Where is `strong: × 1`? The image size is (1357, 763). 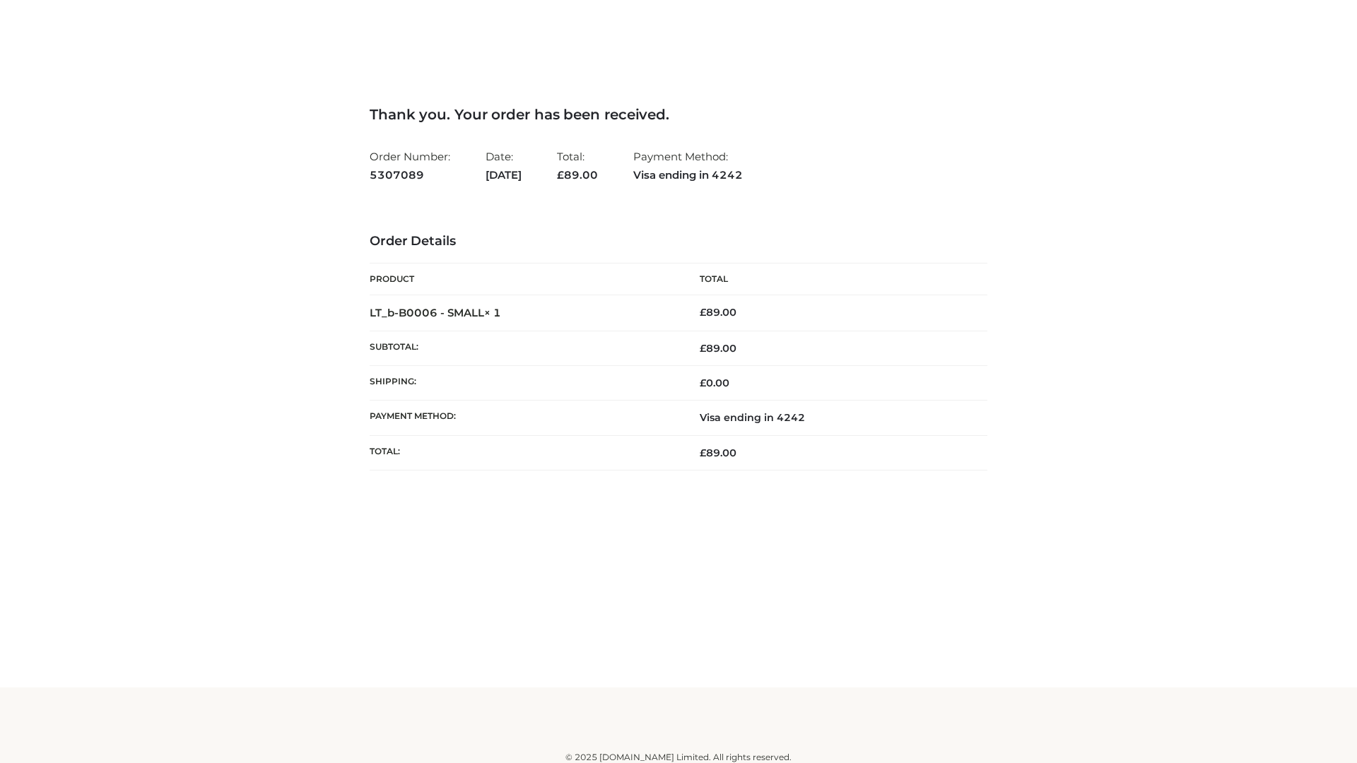
strong: × 1 is located at coordinates (493, 312).